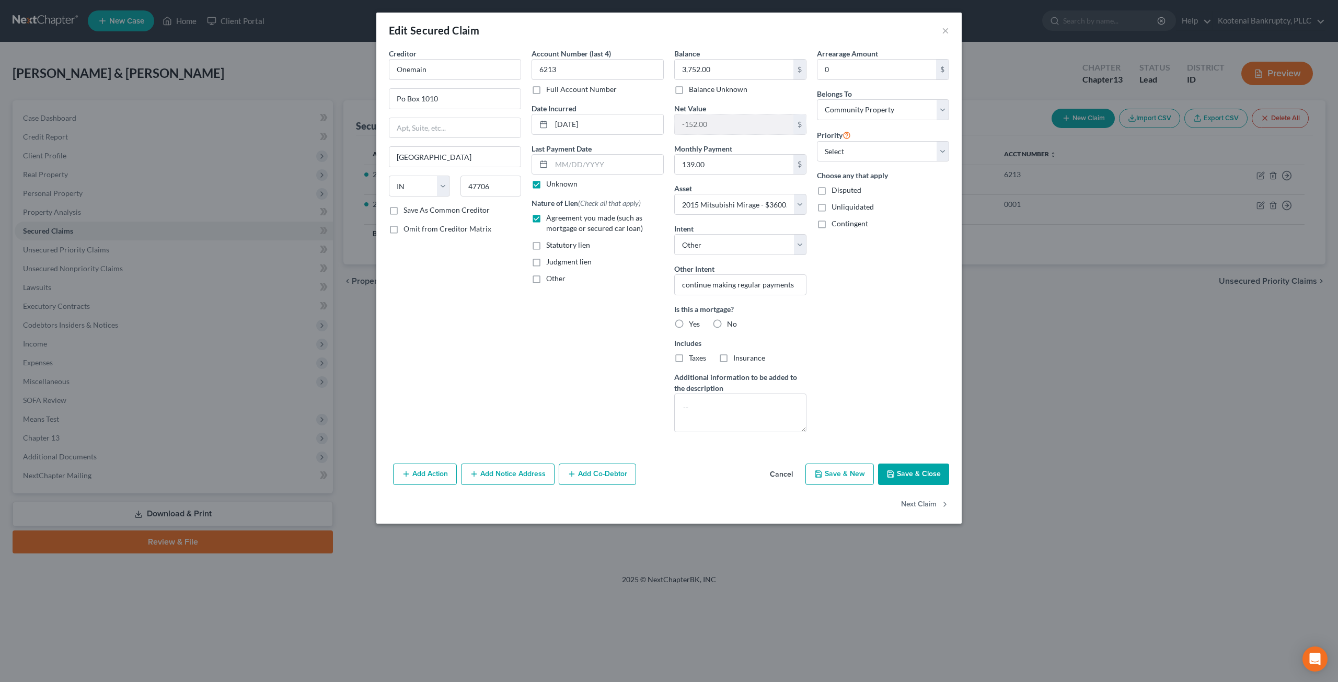 The width and height of the screenshot is (1338, 682). I want to click on div: Open Intercom Messenger, so click(1315, 659).